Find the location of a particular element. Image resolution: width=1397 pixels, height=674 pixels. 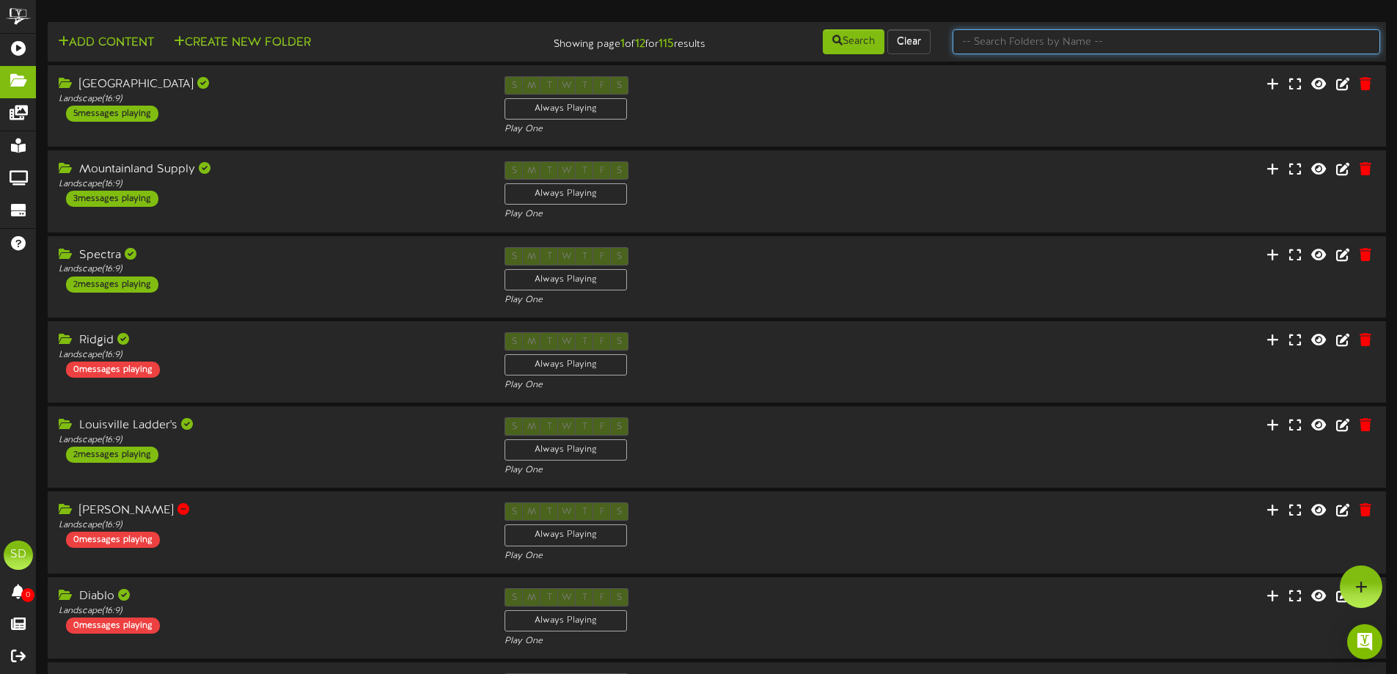

div: Ridgid is located at coordinates (271, 340).